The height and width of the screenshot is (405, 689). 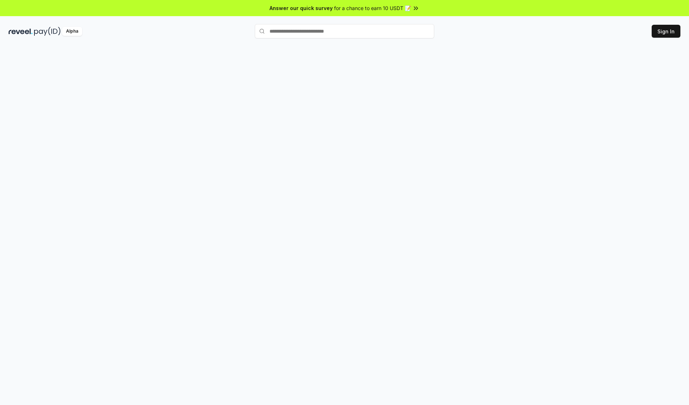 What do you see at coordinates (20, 31) in the screenshot?
I see `img: reveel_dark` at bounding box center [20, 31].